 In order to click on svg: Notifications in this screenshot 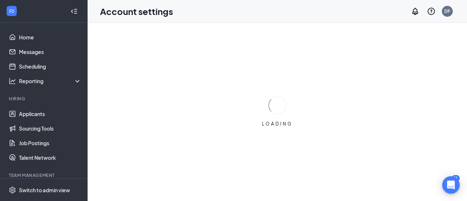, I will do `click(415, 11)`.